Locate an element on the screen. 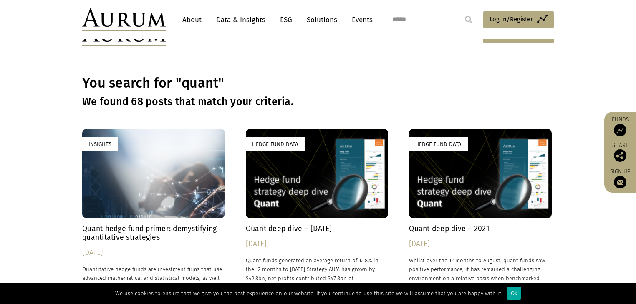  h3: We found 68 posts that match your criteria. is located at coordinates (318, 102).